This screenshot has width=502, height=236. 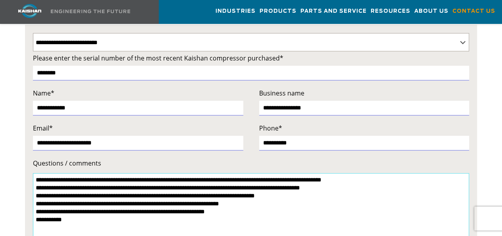 What do you see at coordinates (334, 11) in the screenshot?
I see `span: Parts and Service` at bounding box center [334, 11].